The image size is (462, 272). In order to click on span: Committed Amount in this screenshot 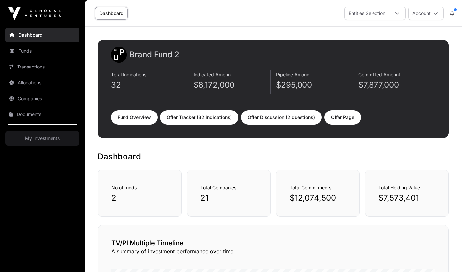, I will do `click(379, 74)`.